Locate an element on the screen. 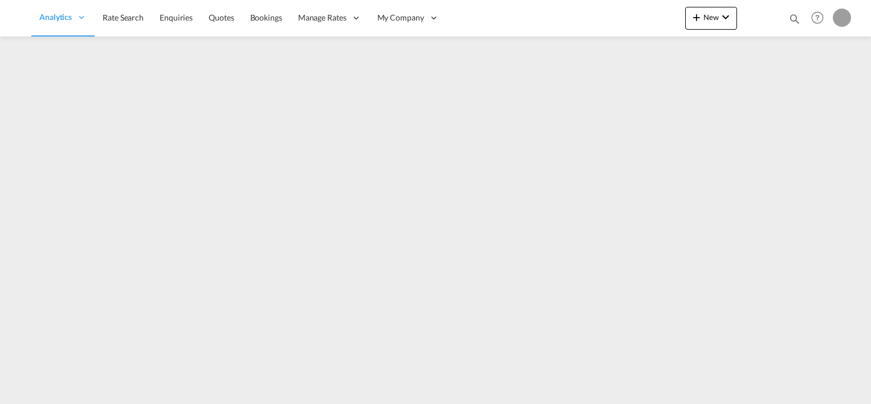  span: Help is located at coordinates (817, 18).